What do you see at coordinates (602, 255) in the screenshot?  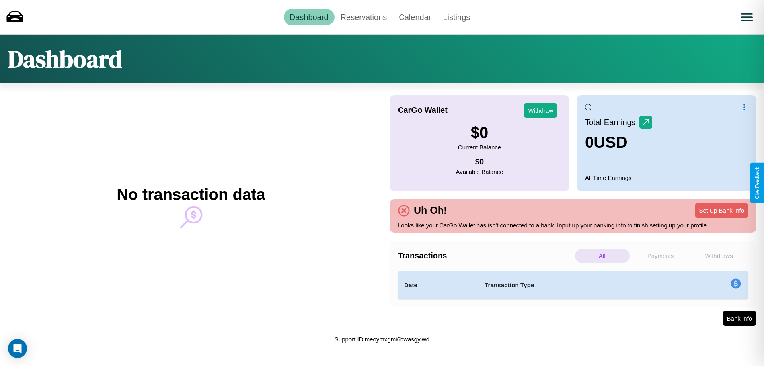 I see `p: All` at bounding box center [602, 255].